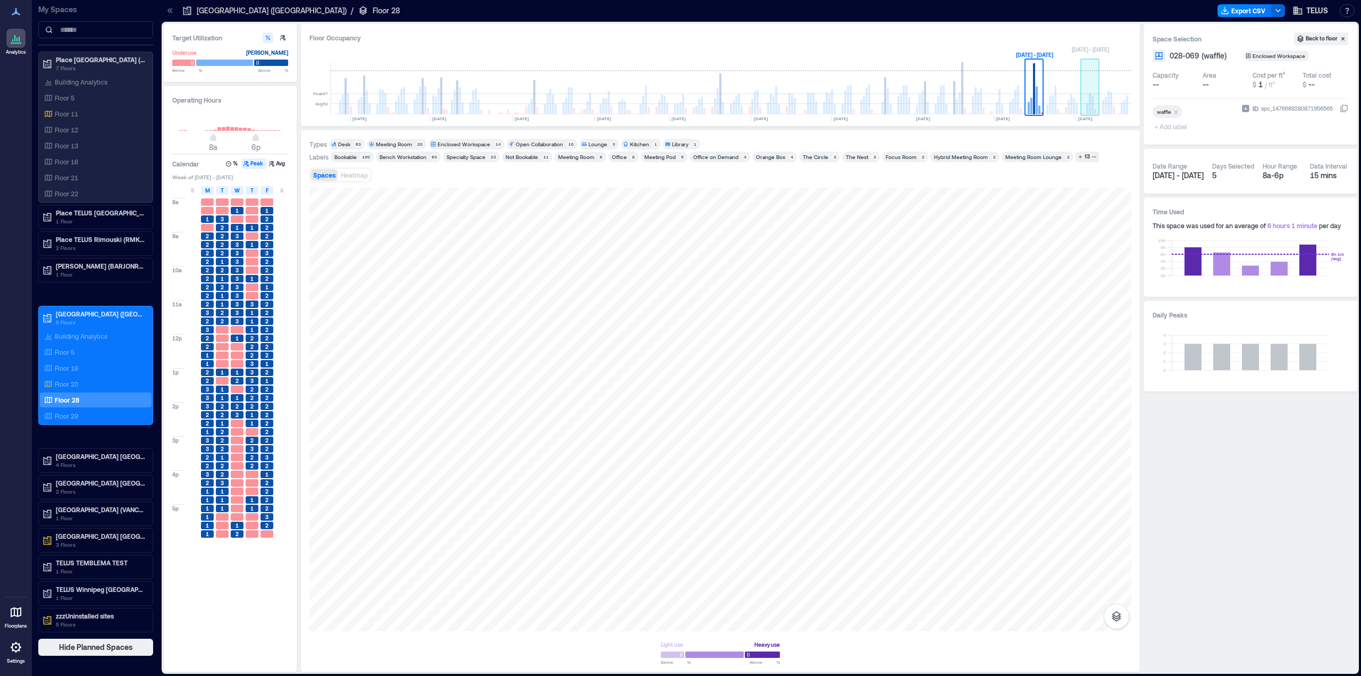 The height and width of the screenshot is (676, 1361). I want to click on p: 1 Floor, so click(100, 274).